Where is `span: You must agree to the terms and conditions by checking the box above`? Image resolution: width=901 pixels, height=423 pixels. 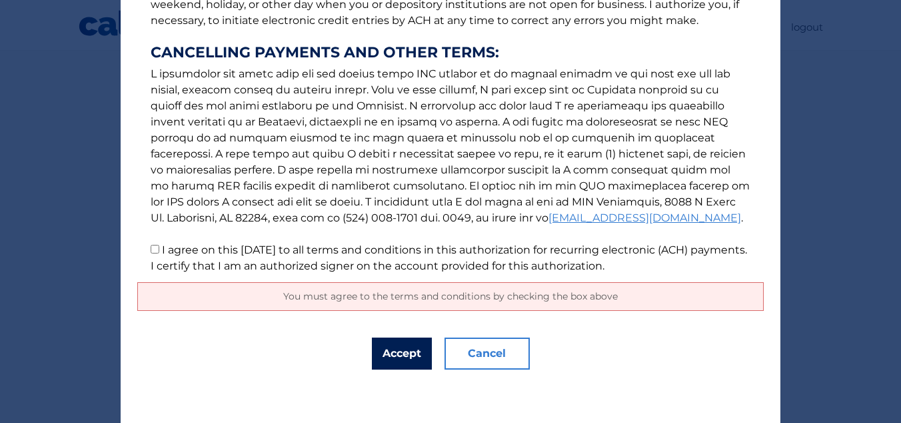 span: You must agree to the terms and conditions by checking the box above is located at coordinates (451, 296).